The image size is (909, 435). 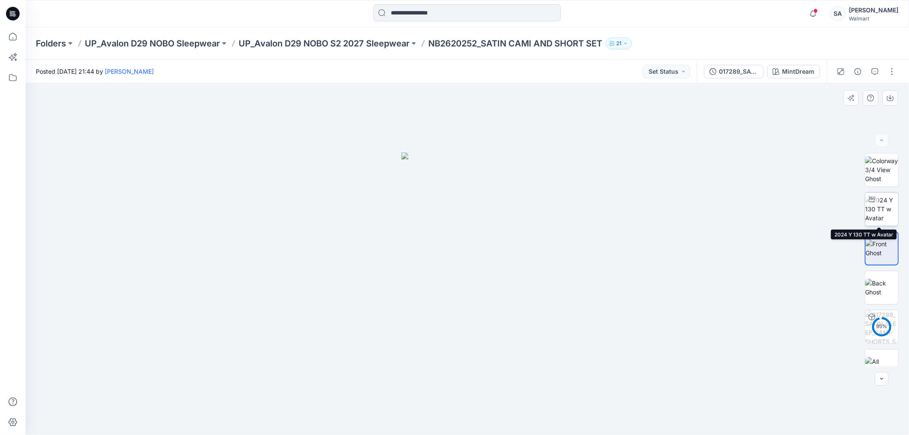 What do you see at coordinates (793, 72) in the screenshot?
I see `button: MintDream` at bounding box center [793, 72].